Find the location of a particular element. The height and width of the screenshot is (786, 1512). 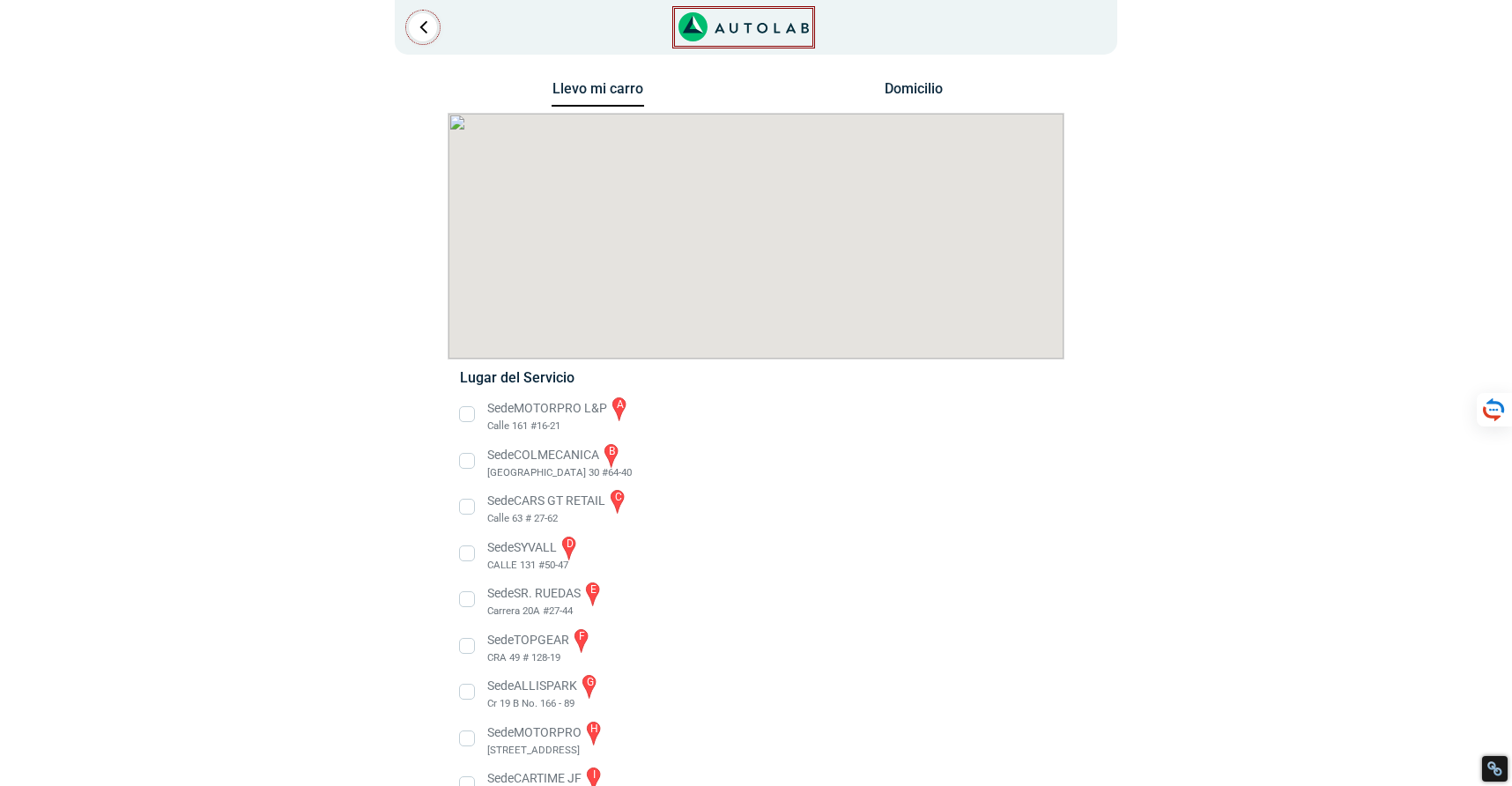

h5: Lugar del Servicio is located at coordinates (755, 377).